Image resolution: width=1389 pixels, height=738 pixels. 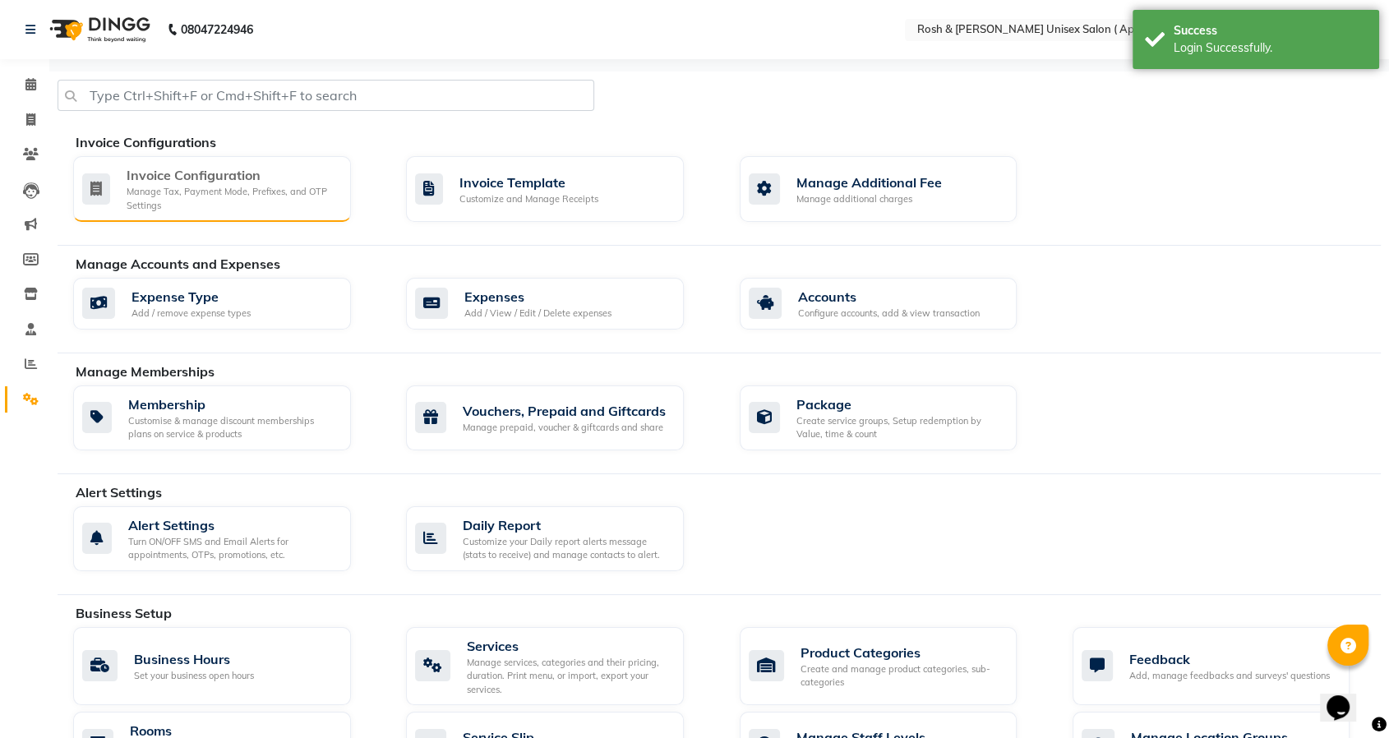 What do you see at coordinates (560, 666) in the screenshot?
I see `a: ServicesManage services, categories and their pricing, duration. Print menu, or import, export yo...` at bounding box center [560, 666].